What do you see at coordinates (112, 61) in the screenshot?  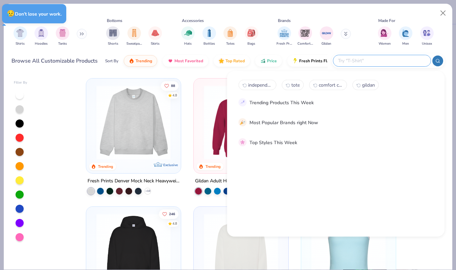 I see `div: Sort By` at bounding box center [112, 61].